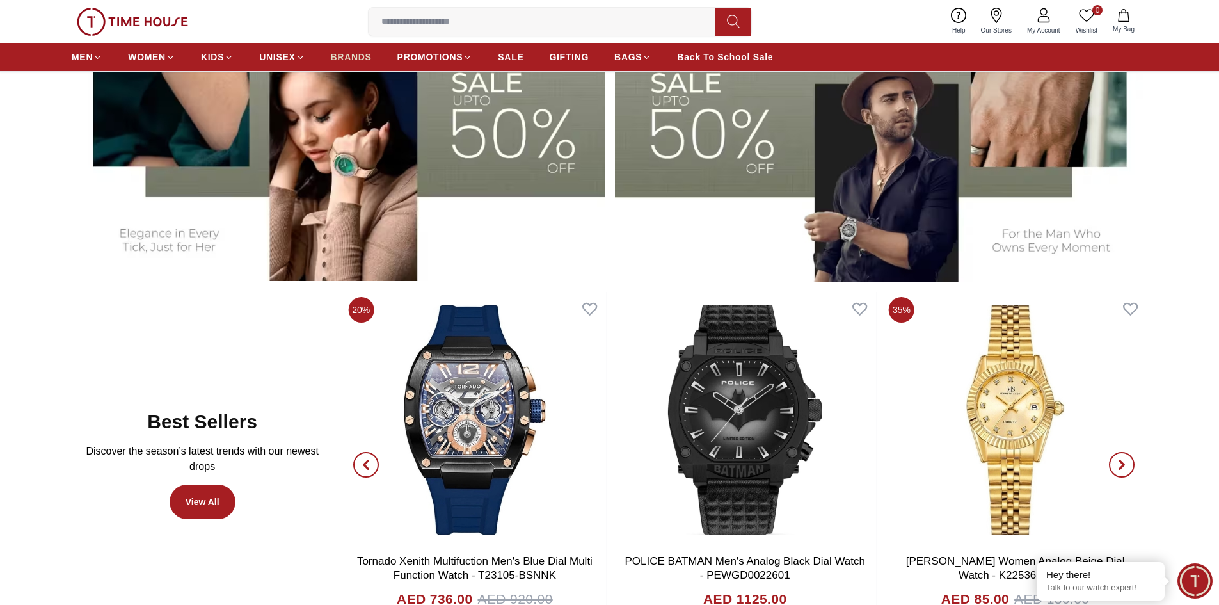 This screenshot has width=1219, height=605. I want to click on a: 0Wishlist, so click(1087, 21).